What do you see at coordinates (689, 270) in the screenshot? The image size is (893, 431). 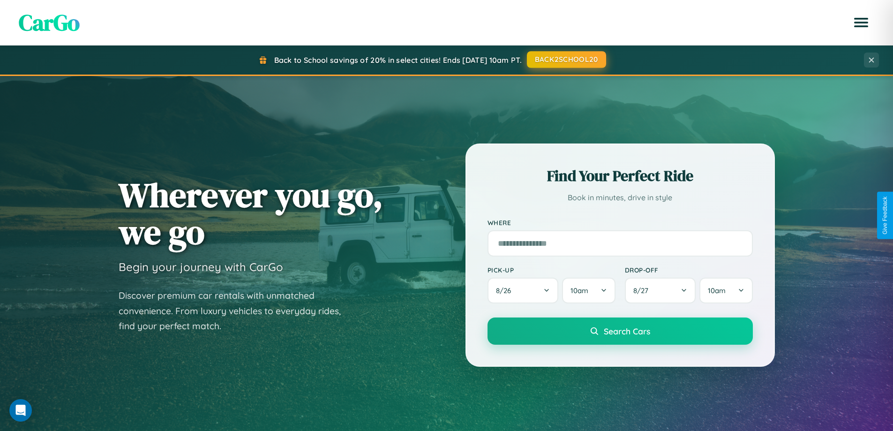 I see `label: Drop-off` at bounding box center [689, 270].